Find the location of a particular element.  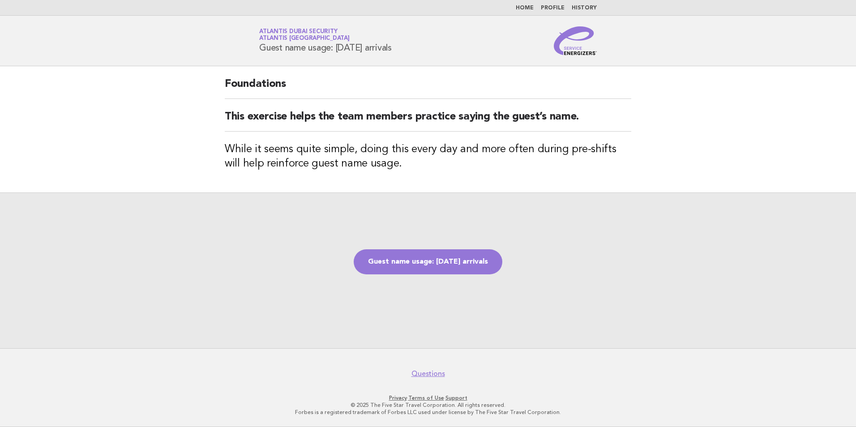

h2: This exercise helps the team members practice saying the guest’s name. is located at coordinates (428, 120).